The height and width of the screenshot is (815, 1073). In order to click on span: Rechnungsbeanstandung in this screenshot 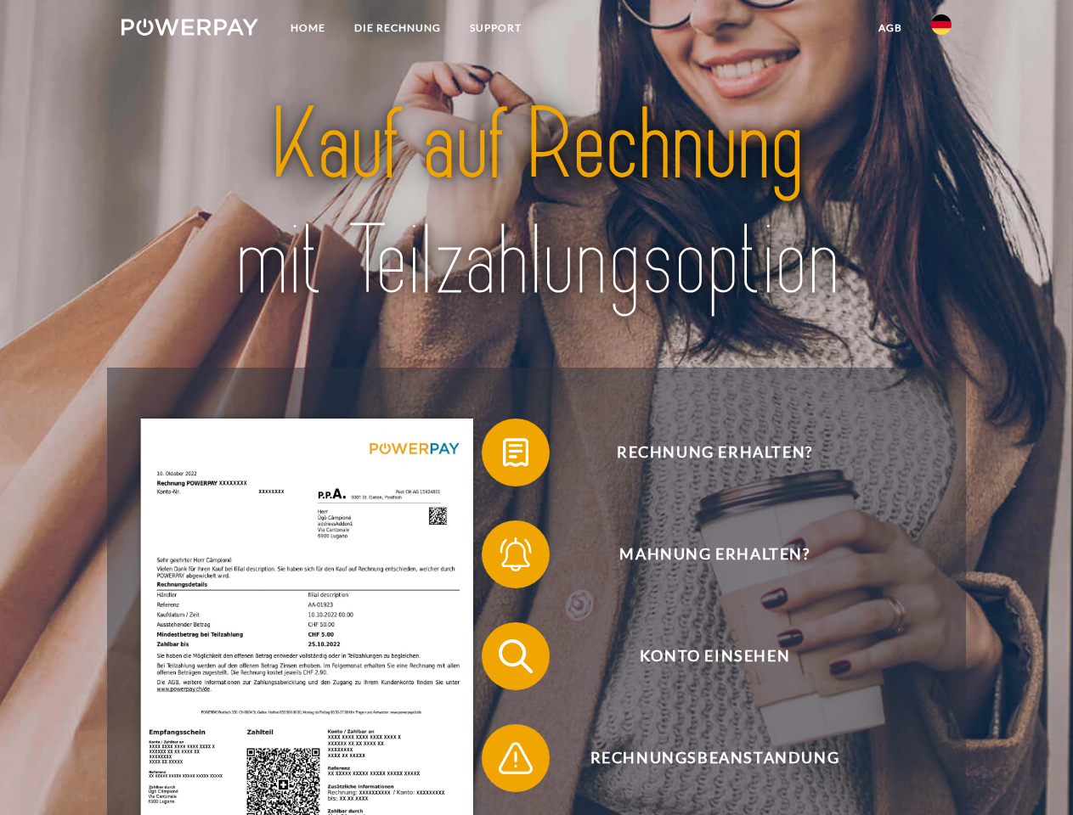, I will do `click(714, 759)`.